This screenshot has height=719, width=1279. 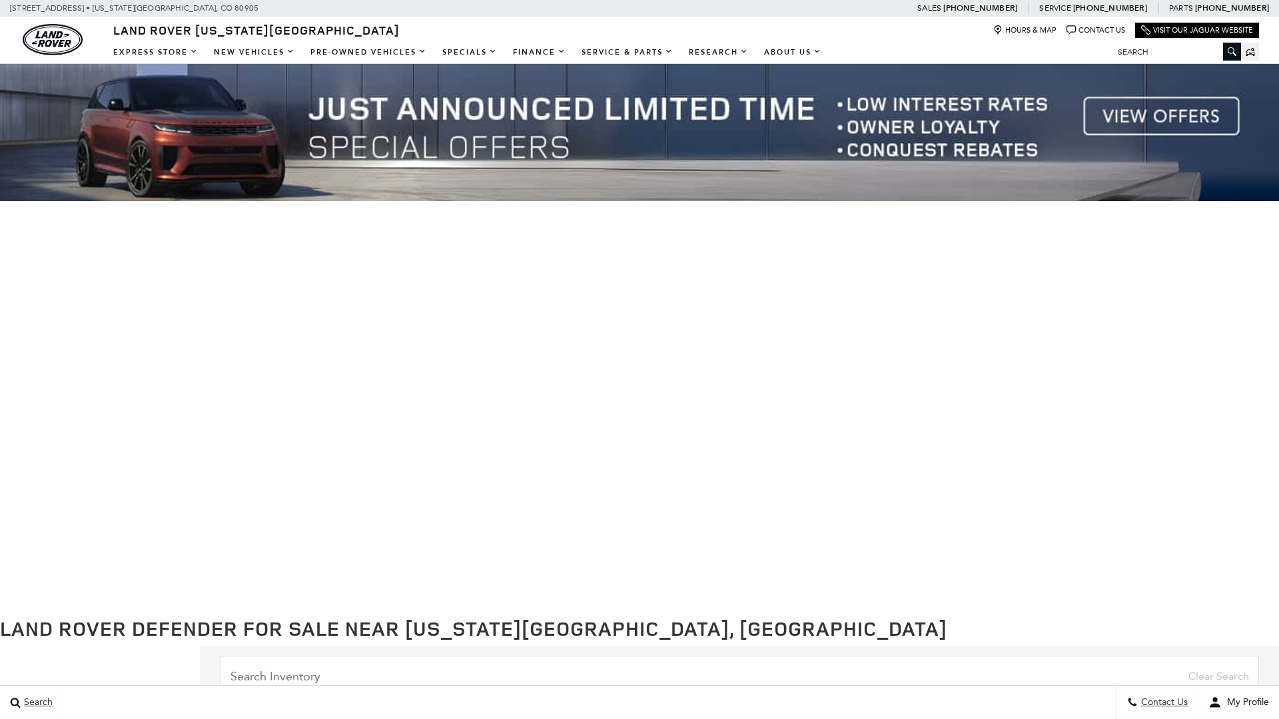 What do you see at coordinates (1245, 703) in the screenshot?
I see `span: My Profile` at bounding box center [1245, 703].